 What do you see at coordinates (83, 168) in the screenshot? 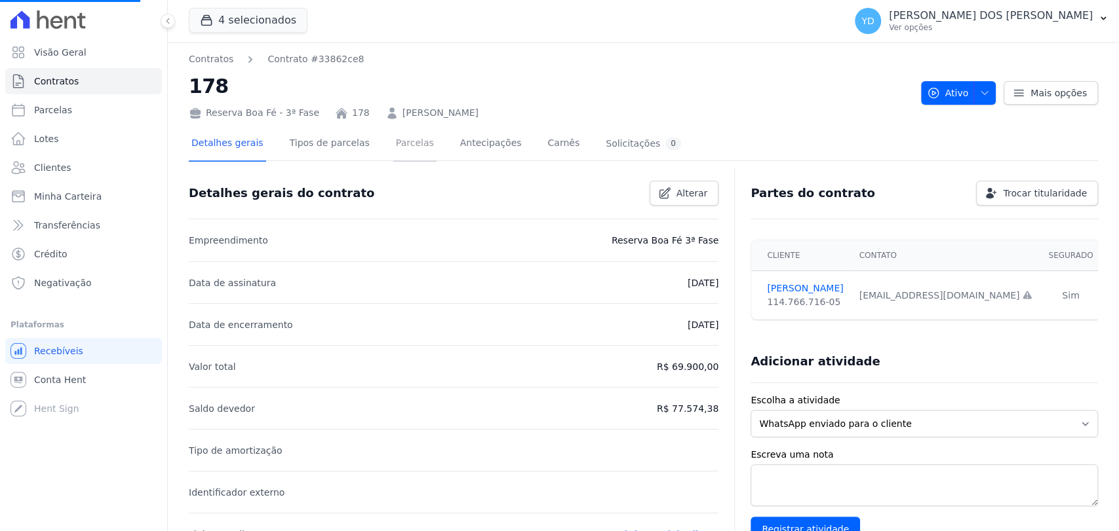
I see `a: Clientes` at bounding box center [83, 168].